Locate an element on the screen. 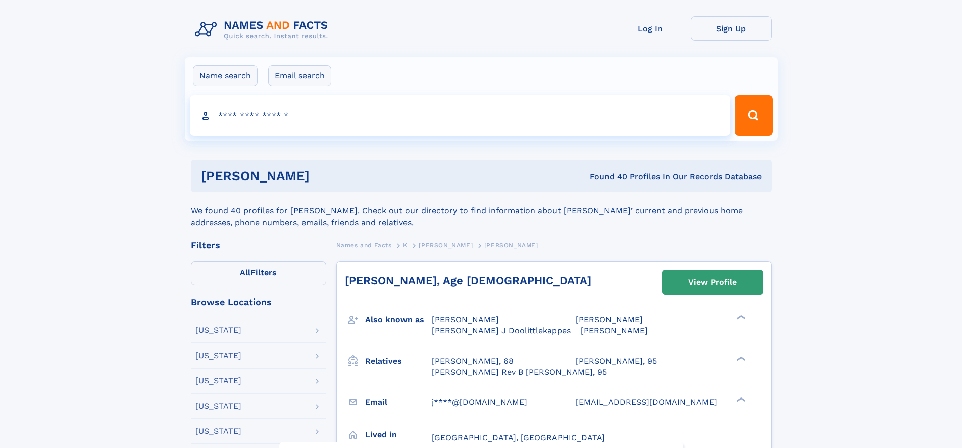  div: Browse Locations is located at coordinates (258, 302).